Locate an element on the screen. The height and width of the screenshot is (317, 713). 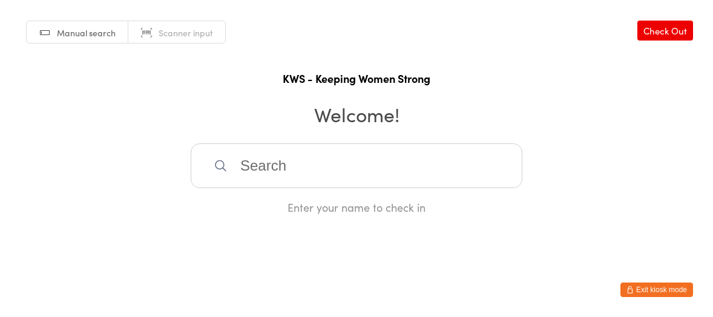
span: Manual search is located at coordinates (86, 33).